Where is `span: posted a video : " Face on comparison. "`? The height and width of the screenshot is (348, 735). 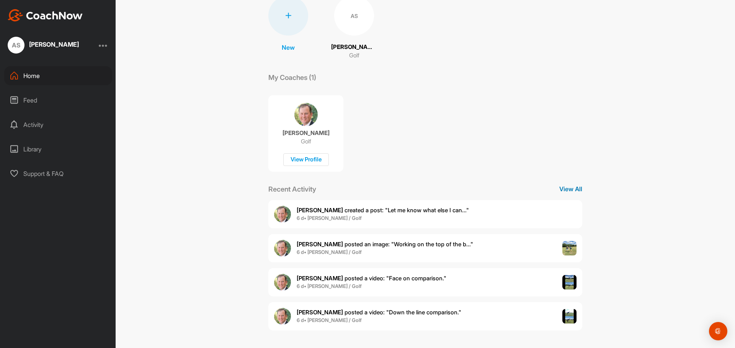
span: posted a video : " Face on comparison. " is located at coordinates (371, 278).